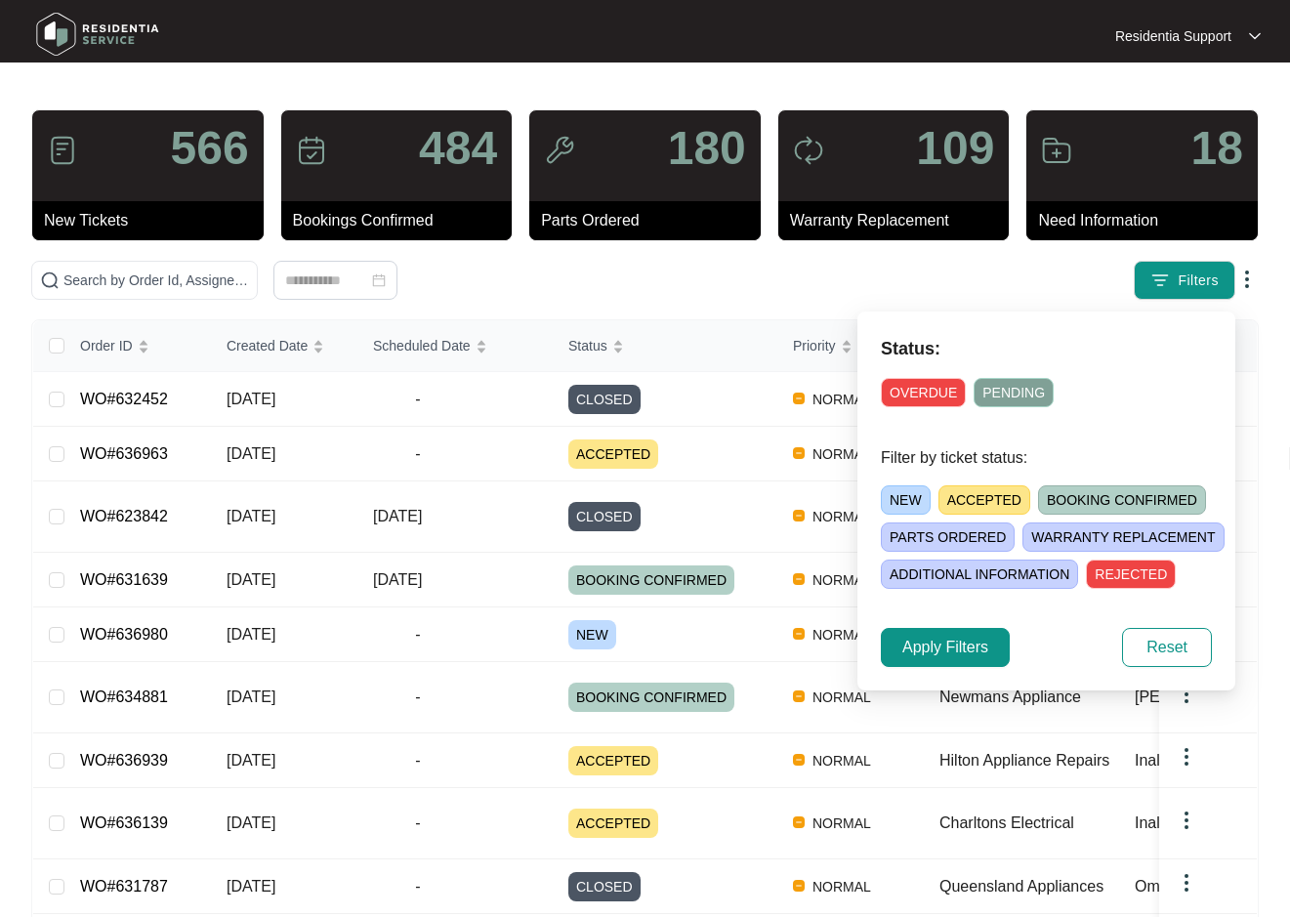 This screenshot has width=1290, height=917. What do you see at coordinates (651, 221) in the screenshot?
I see `p: Parts Ordered` at bounding box center [651, 221].